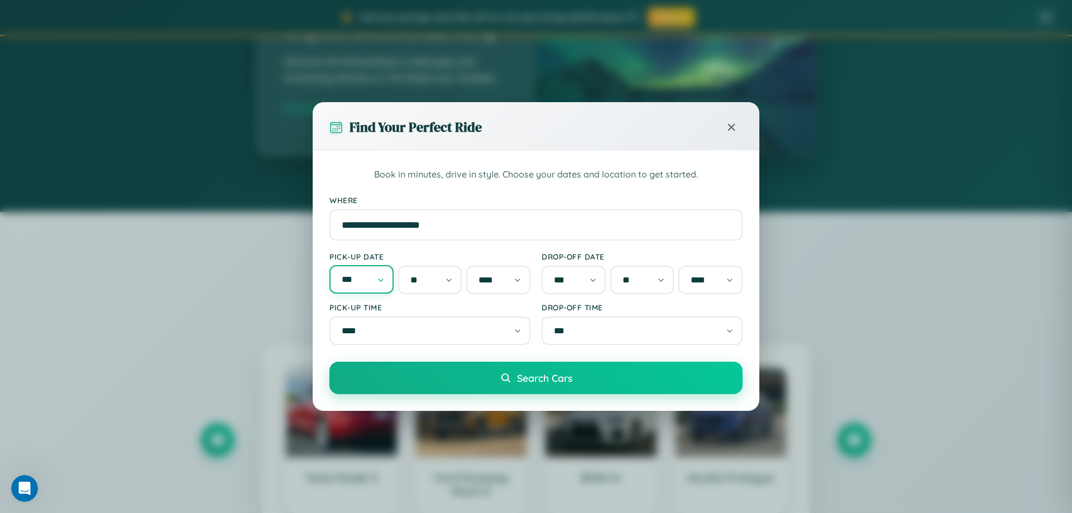  I want to click on label: Drop-off Date, so click(642, 256).